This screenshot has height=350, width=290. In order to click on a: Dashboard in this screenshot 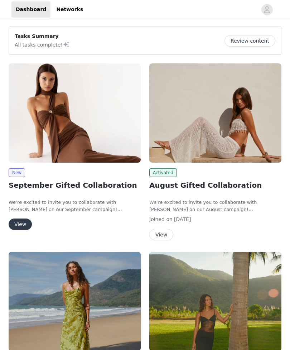, I will do `click(31, 9)`.